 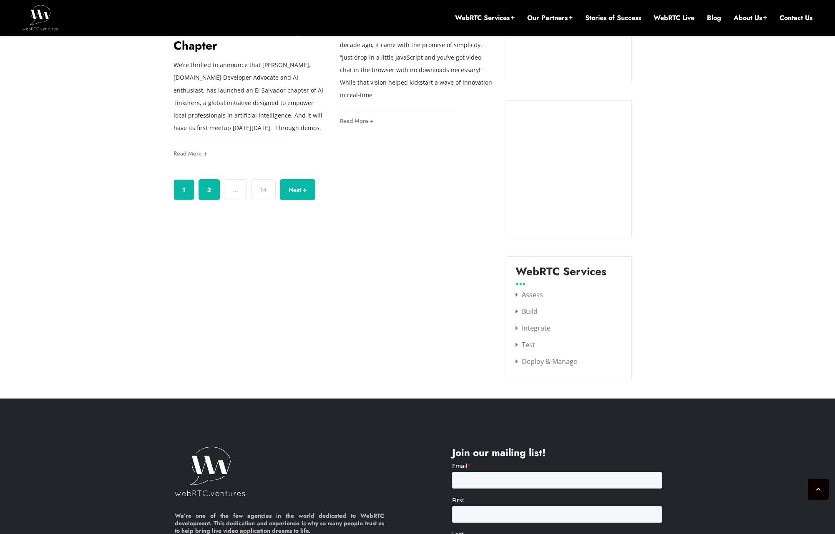 What do you see at coordinates (263, 190) in the screenshot?
I see `a: 14` at bounding box center [263, 190].